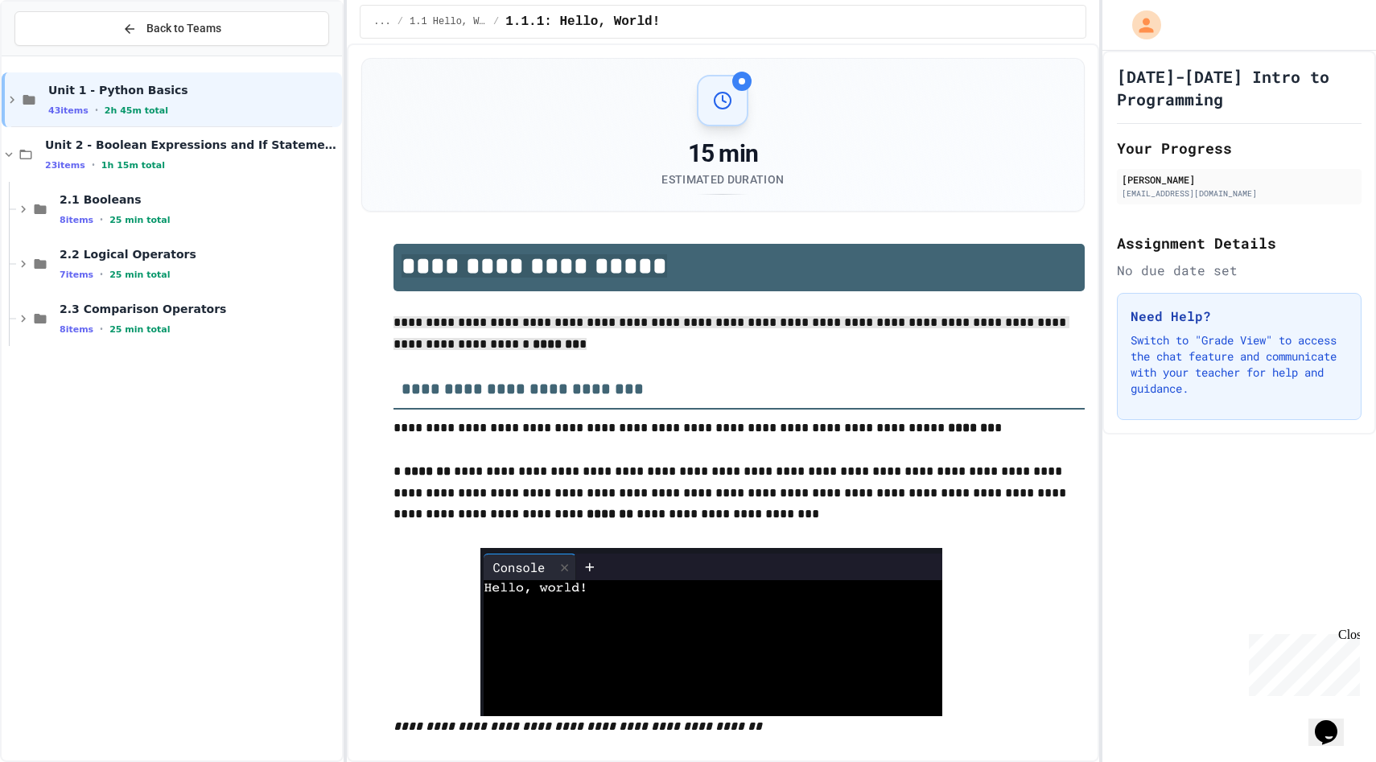 The width and height of the screenshot is (1376, 762). Describe the element at coordinates (1239, 148) in the screenshot. I see `h2: Your Progress` at that location.